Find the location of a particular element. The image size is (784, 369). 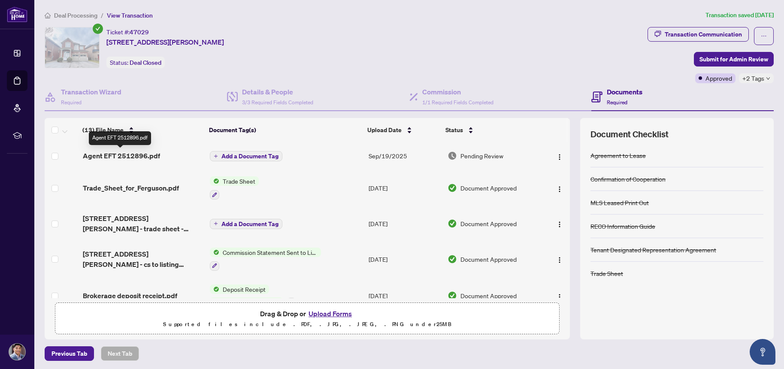

img: Profile Icon is located at coordinates (17, 352).